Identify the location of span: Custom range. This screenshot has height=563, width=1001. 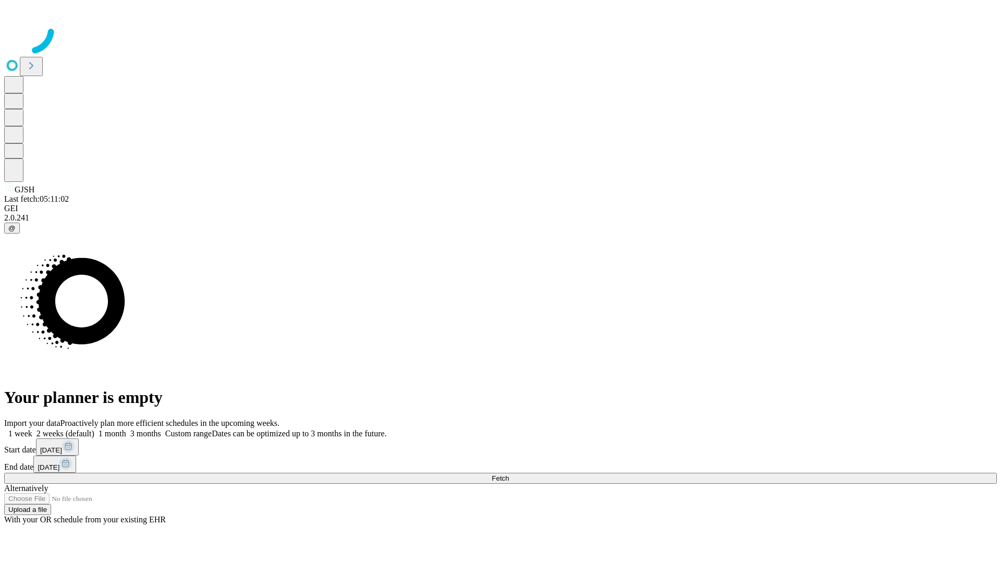
(188, 433).